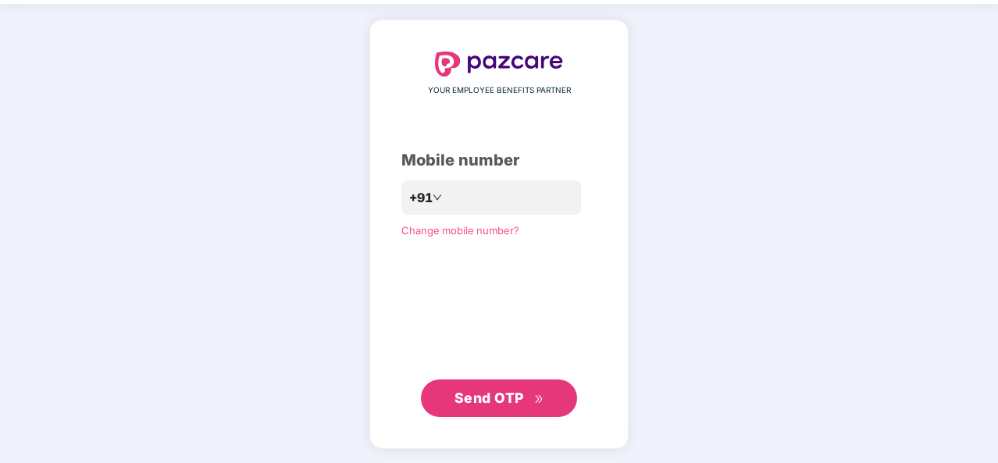 This screenshot has height=463, width=998. I want to click on img: logo, so click(499, 64).